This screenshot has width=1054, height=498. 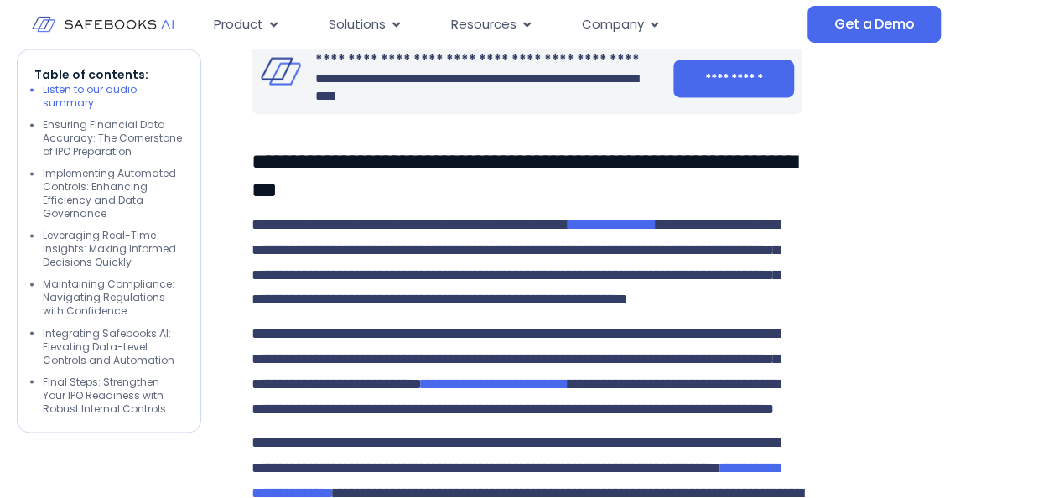 I want to click on li: Integrating Safebooks AI: Elevating Data-Level Controls and Automation, so click(x=113, y=347).